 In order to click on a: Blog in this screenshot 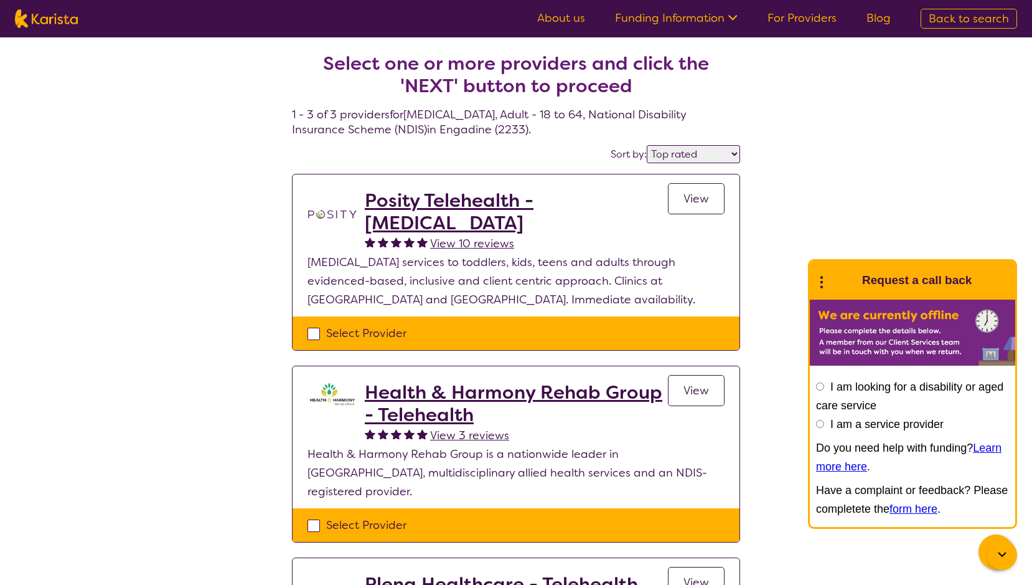, I will do `click(879, 18)`.